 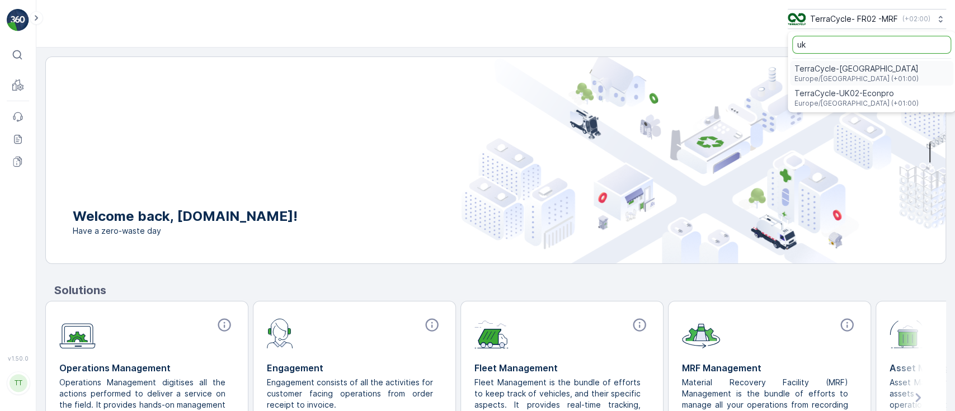 What do you see at coordinates (562, 368) in the screenshot?
I see `p: Fleet Management` at bounding box center [562, 368].